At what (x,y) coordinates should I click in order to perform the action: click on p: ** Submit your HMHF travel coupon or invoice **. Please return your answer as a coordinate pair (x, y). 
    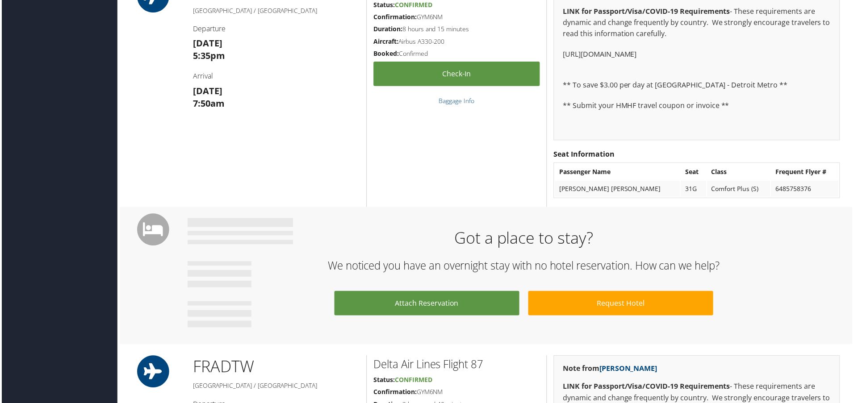
    Looking at the image, I should click on (698, 106).